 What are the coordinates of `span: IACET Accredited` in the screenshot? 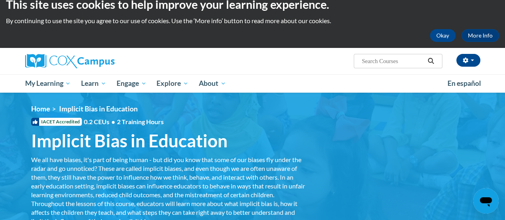 It's located at (56, 122).